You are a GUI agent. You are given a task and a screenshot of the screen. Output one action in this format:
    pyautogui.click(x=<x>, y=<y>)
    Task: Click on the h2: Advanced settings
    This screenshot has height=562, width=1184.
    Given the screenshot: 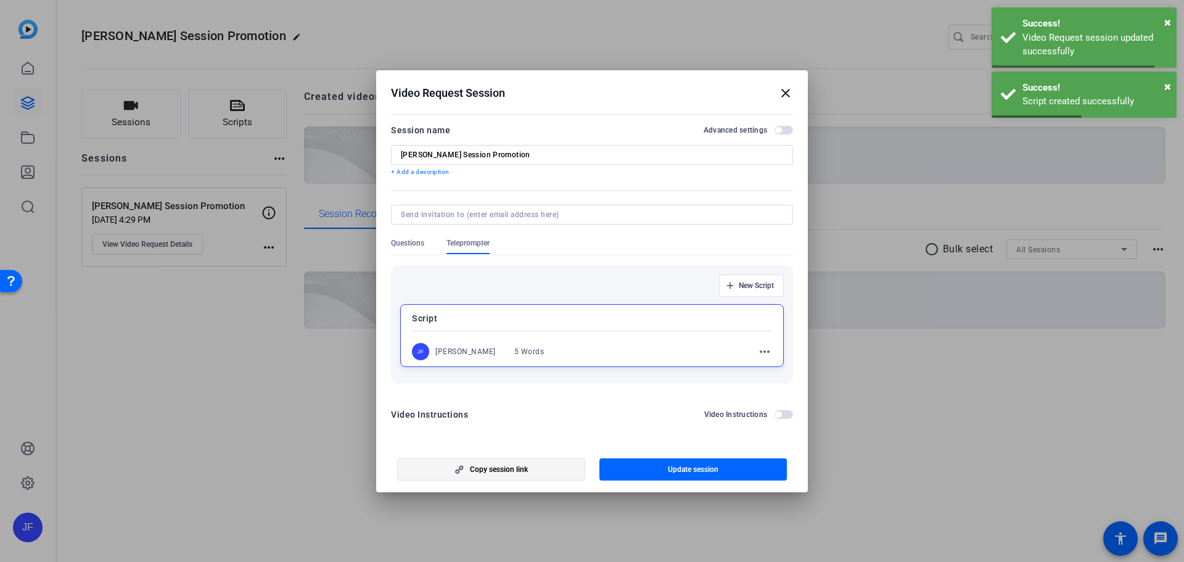 What is the action you would take?
    pyautogui.click(x=735, y=130)
    